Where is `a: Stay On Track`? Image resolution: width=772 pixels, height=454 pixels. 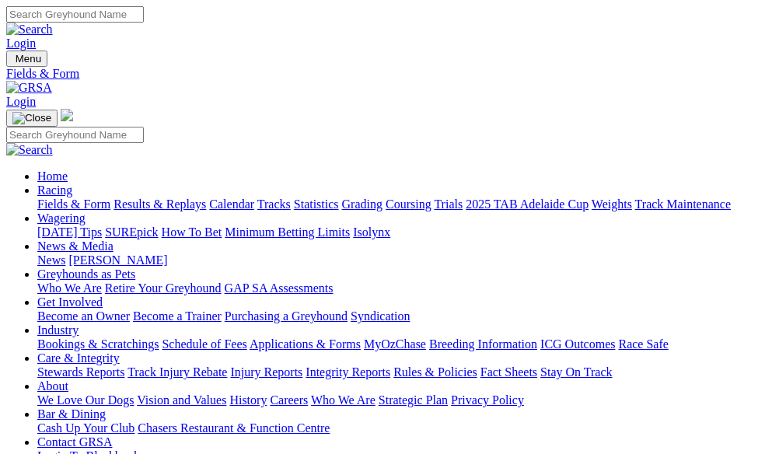
a: Stay On Track is located at coordinates (576, 372).